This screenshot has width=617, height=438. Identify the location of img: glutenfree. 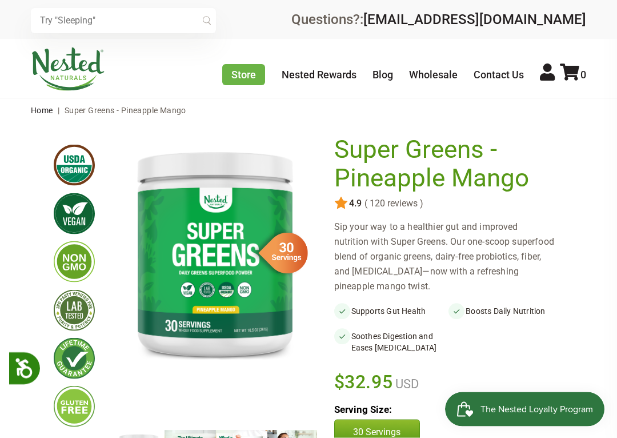
(74, 406).